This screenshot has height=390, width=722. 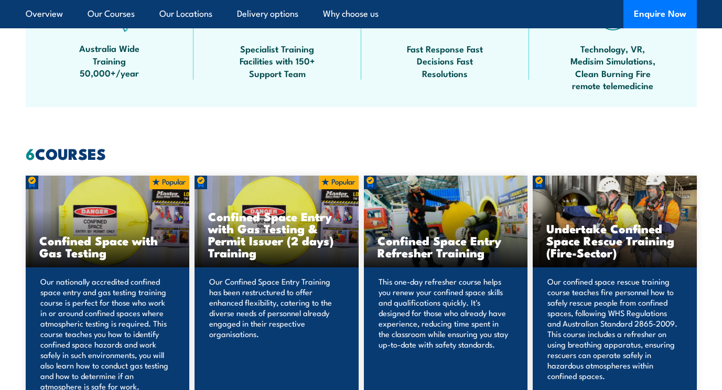 What do you see at coordinates (277, 61) in the screenshot?
I see `span: Specialist Training Facilities with 150+ Support Team` at bounding box center [277, 61].